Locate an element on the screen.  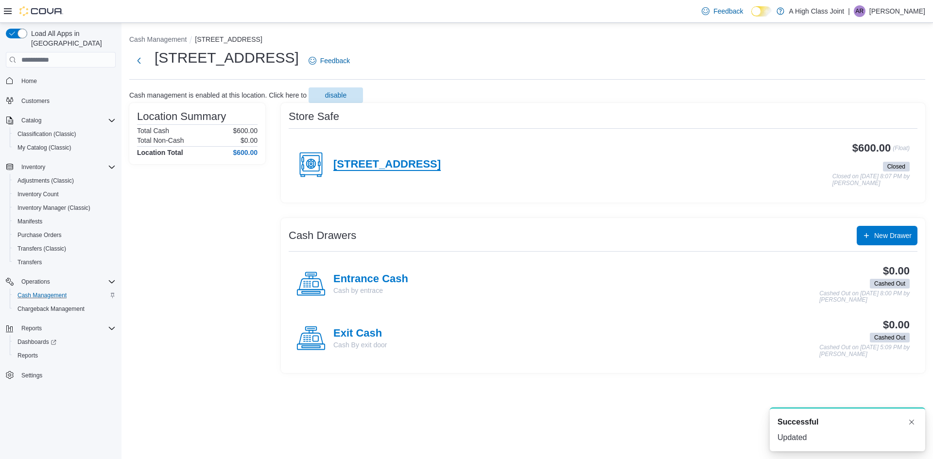
nav: An example of EuiBreadcrumbs is located at coordinates (527, 40).